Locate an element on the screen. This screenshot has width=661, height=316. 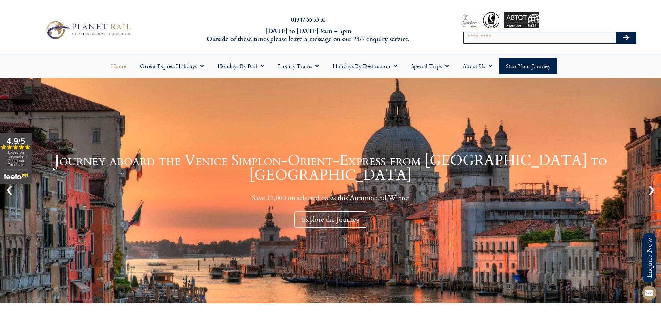
button: Search is located at coordinates (626, 38).